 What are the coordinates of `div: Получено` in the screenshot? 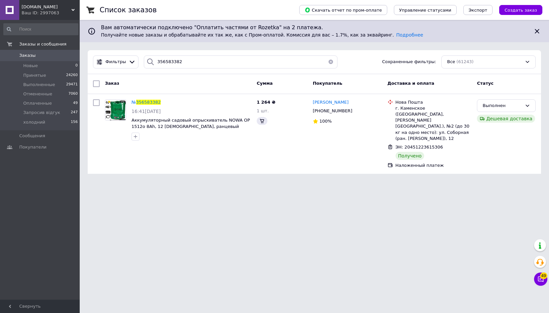 It's located at (410, 156).